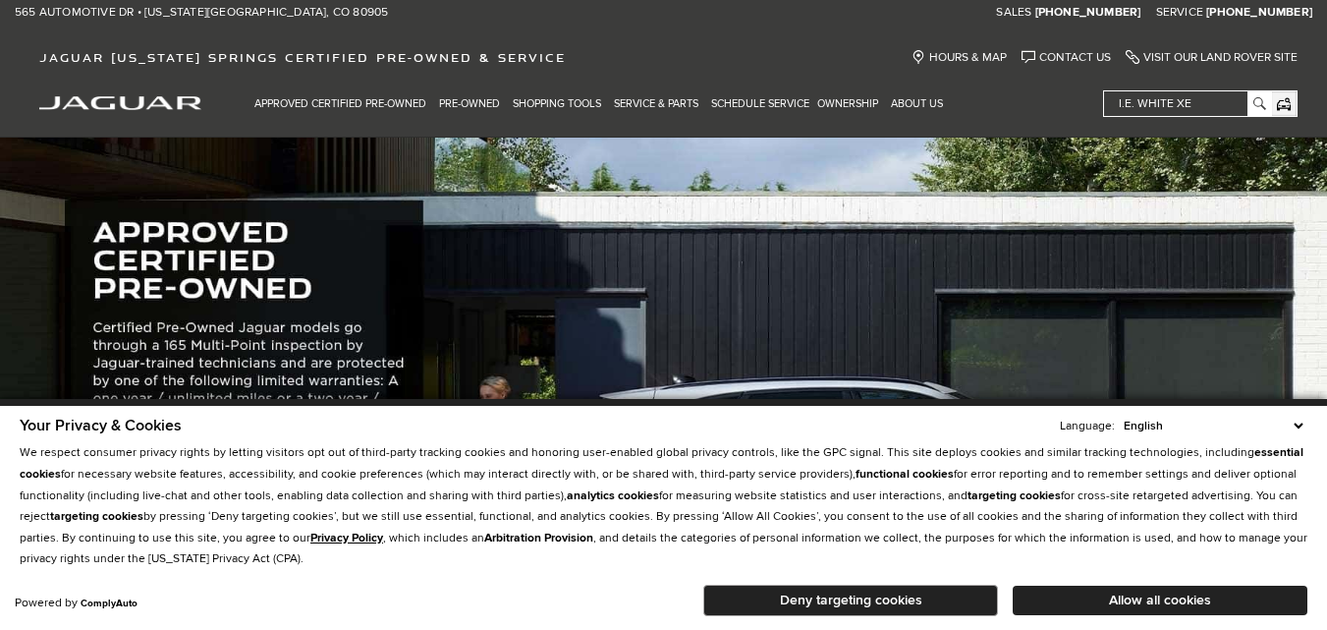 This screenshot has width=1327, height=630. I want to click on a: Schedule Service, so click(760, 103).